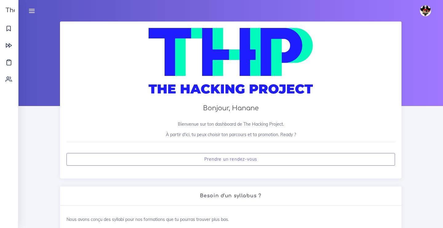 This screenshot has width=443, height=228. What do you see at coordinates (425, 11) in the screenshot?
I see `img: avatar` at bounding box center [425, 11].